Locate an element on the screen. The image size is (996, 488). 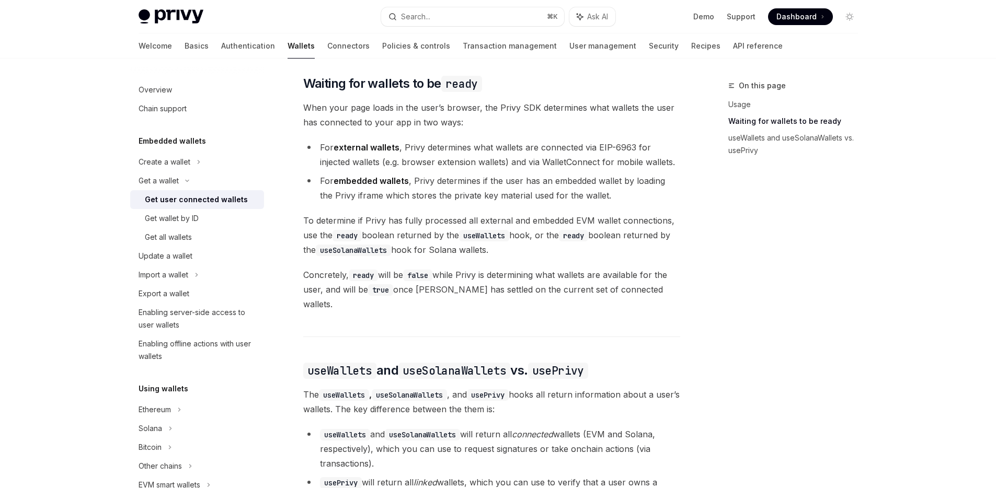
span: On this page is located at coordinates (762, 86).